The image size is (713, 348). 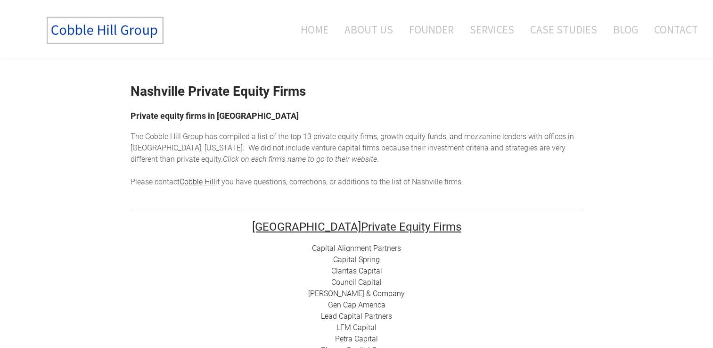 What do you see at coordinates (218, 91) in the screenshot?
I see `strong: Nashville Private Equity Firms` at bounding box center [218, 91].